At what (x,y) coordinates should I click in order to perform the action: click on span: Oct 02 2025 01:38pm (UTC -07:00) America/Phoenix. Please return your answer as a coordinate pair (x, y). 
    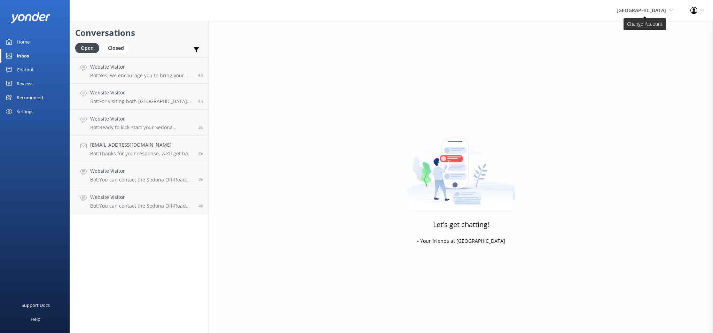
    Looking at the image, I should click on (201, 179).